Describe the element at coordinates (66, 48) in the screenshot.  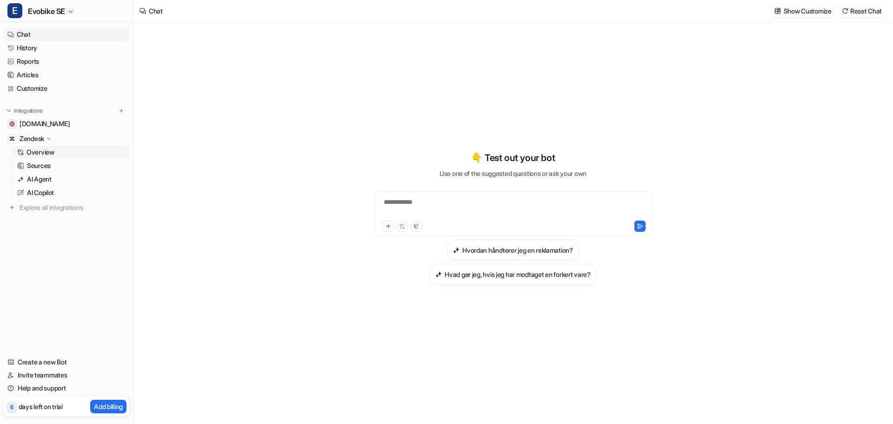
I see `a: History` at that location.